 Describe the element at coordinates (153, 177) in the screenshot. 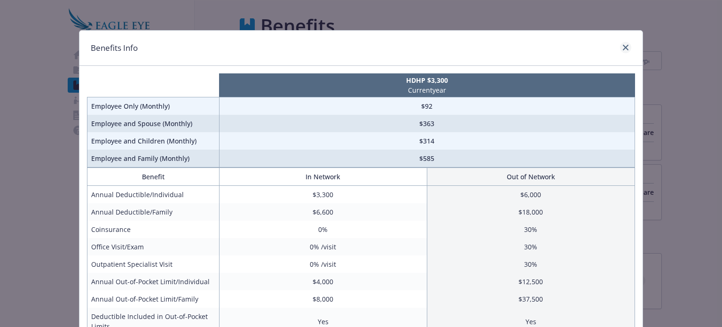

I see `th: Benefit` at that location.